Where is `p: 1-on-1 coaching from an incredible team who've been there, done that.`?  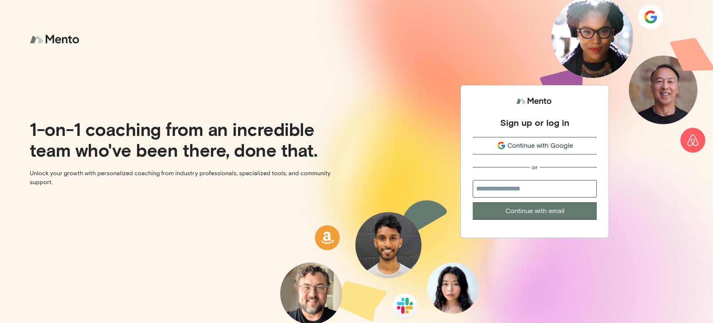 p: 1-on-1 coaching from an incredible team who've been there, done that. is located at coordinates (190, 139).